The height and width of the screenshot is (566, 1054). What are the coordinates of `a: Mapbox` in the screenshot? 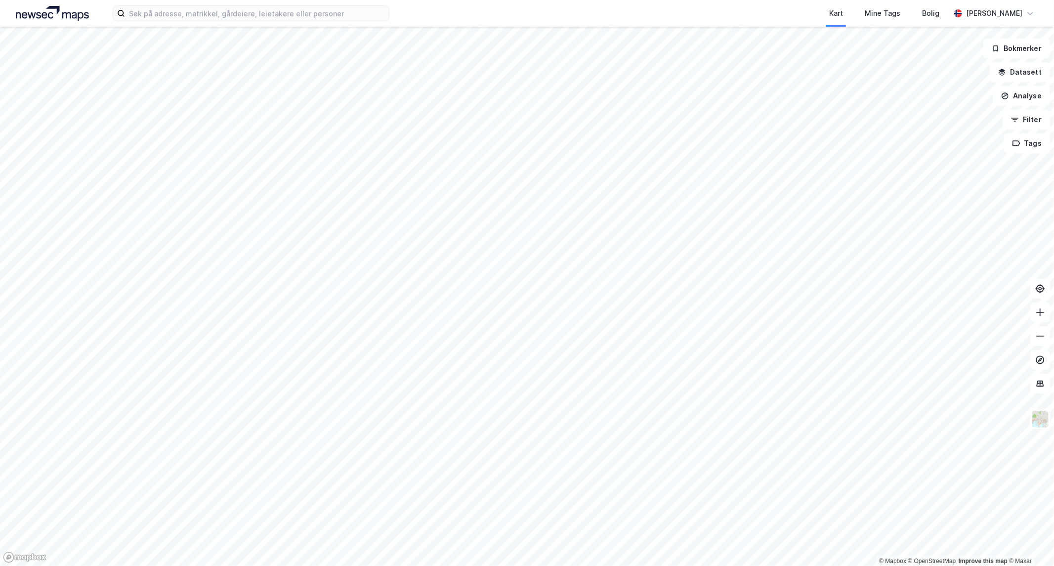 It's located at (892, 561).